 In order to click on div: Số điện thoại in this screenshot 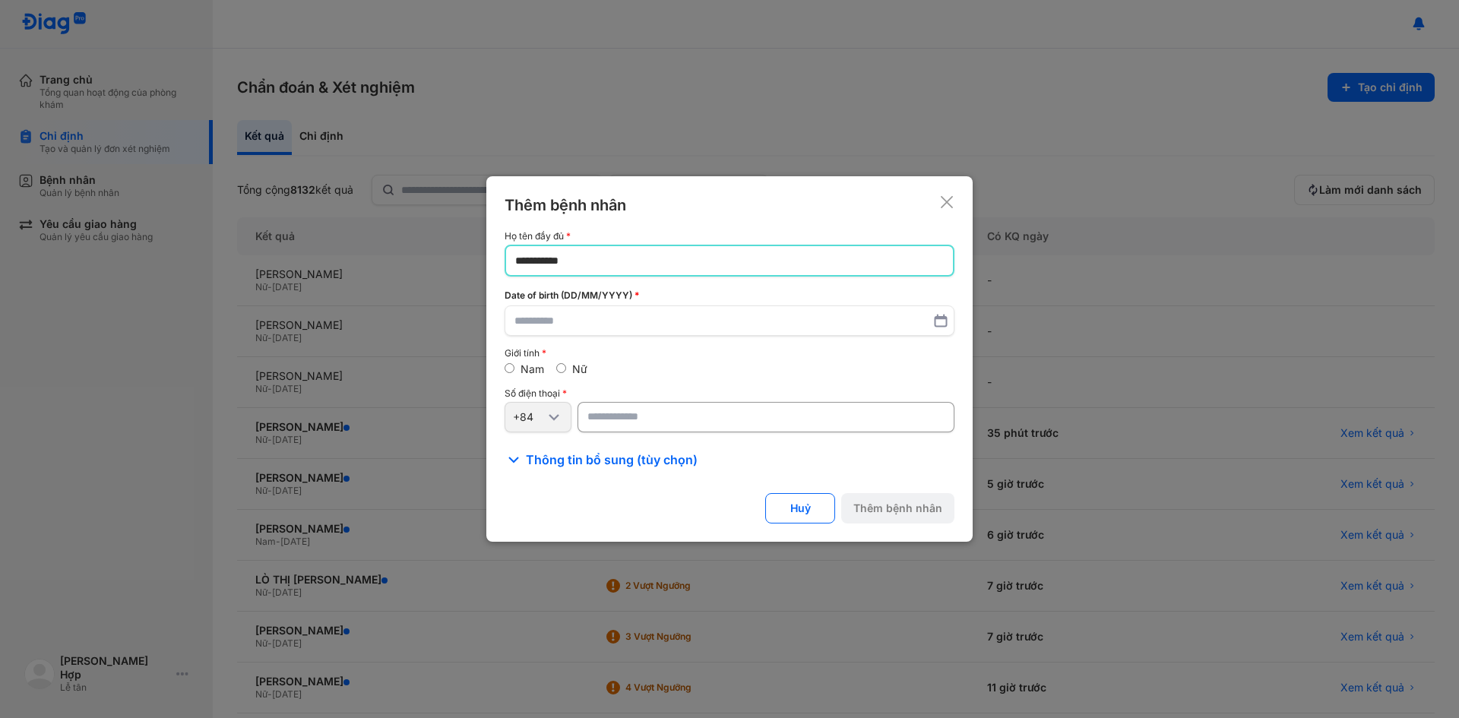, I will do `click(729, 394)`.